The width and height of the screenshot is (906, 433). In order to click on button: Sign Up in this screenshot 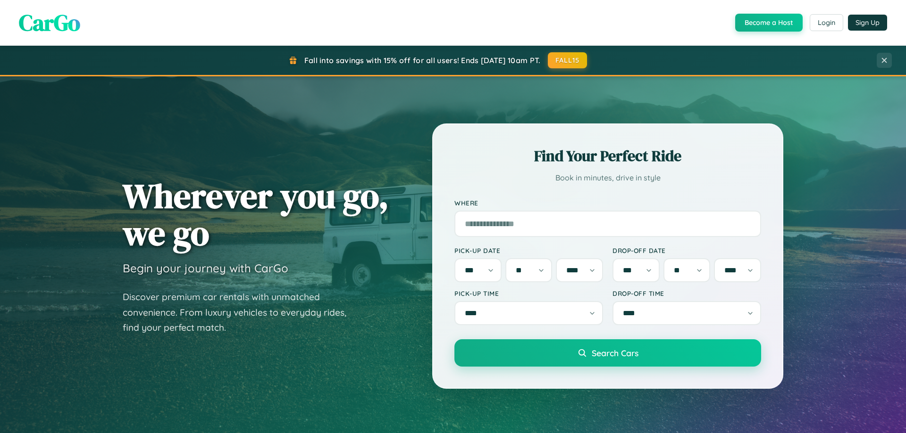, I will do `click(867, 23)`.